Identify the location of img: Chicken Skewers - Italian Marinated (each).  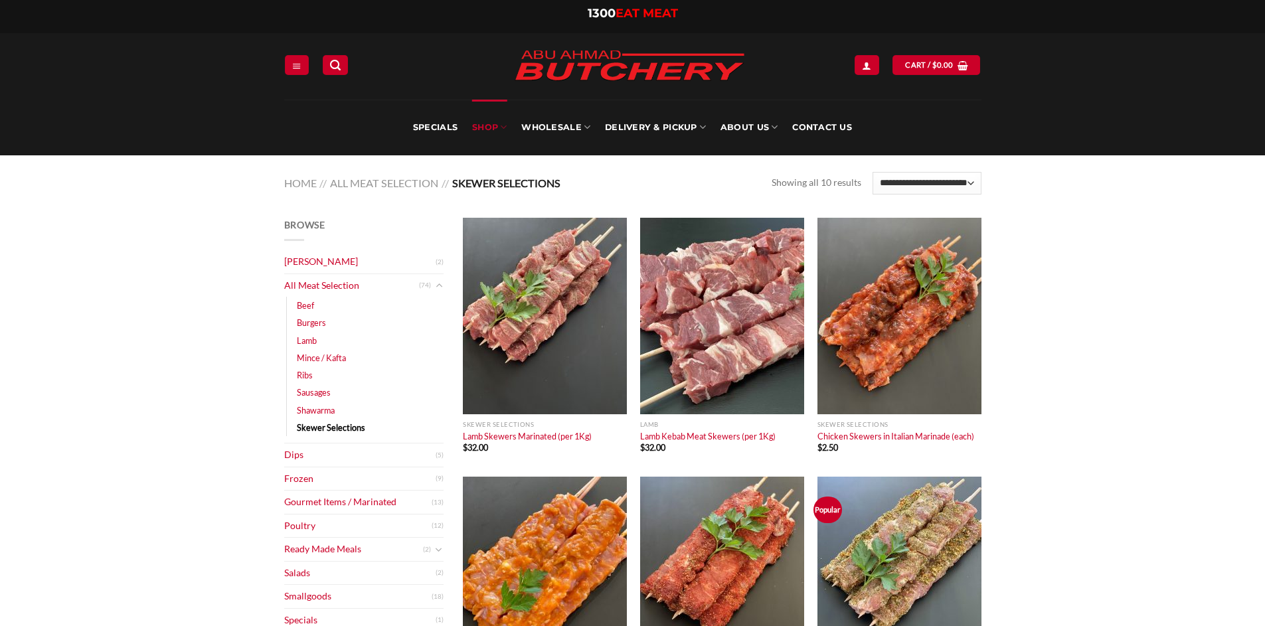
(899, 316).